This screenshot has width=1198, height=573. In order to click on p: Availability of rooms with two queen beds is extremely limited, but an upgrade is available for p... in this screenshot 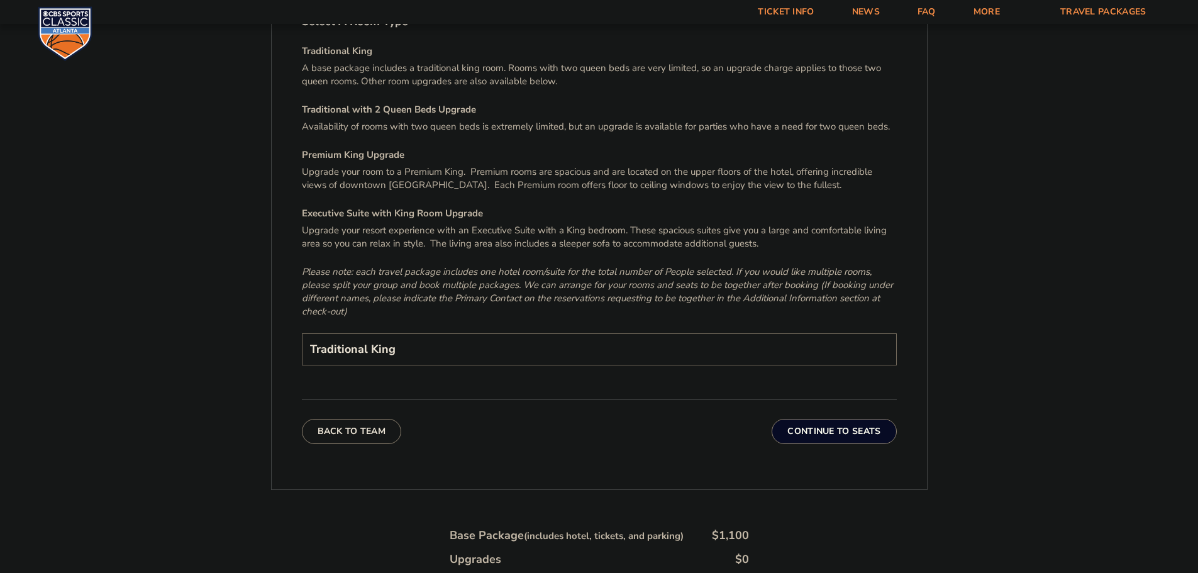, I will do `click(599, 126)`.